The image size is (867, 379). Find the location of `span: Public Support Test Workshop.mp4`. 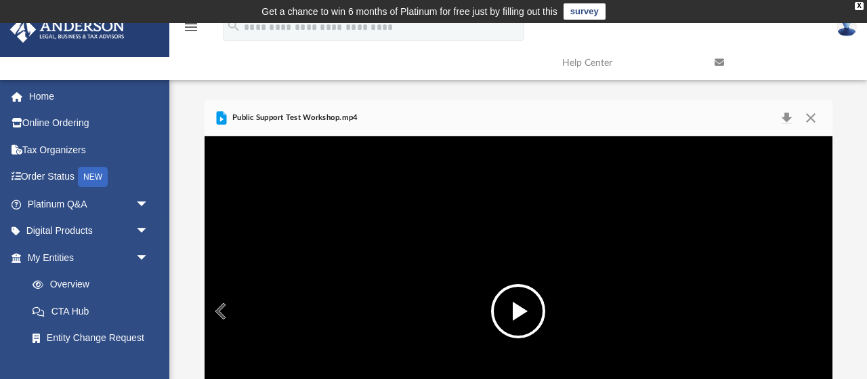

span: Public Support Test Workshop.mp4 is located at coordinates (294, 118).